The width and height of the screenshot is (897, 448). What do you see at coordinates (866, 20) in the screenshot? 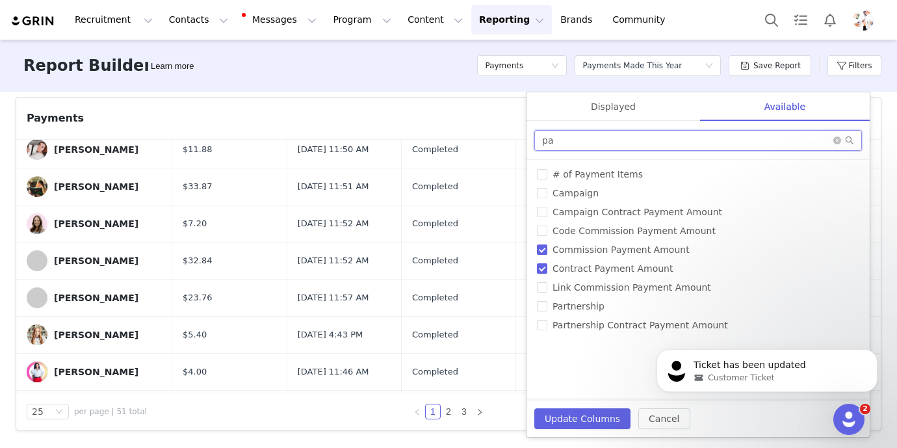
I see `button: Profile` at bounding box center [866, 20].